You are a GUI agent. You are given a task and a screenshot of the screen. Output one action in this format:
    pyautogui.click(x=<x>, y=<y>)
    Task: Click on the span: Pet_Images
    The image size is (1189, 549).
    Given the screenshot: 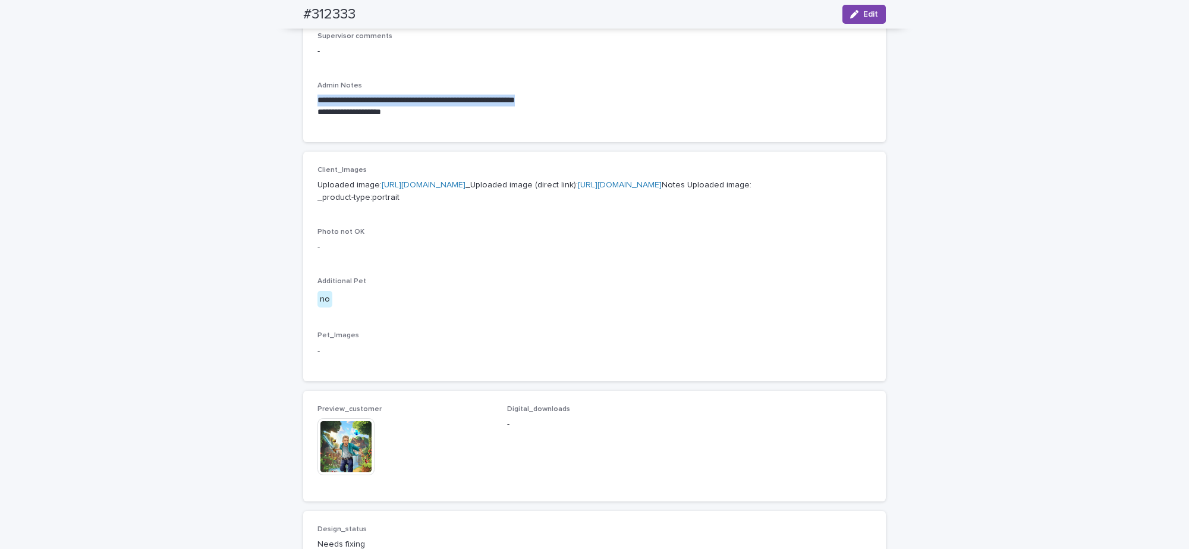 What is the action you would take?
    pyautogui.click(x=338, y=335)
    